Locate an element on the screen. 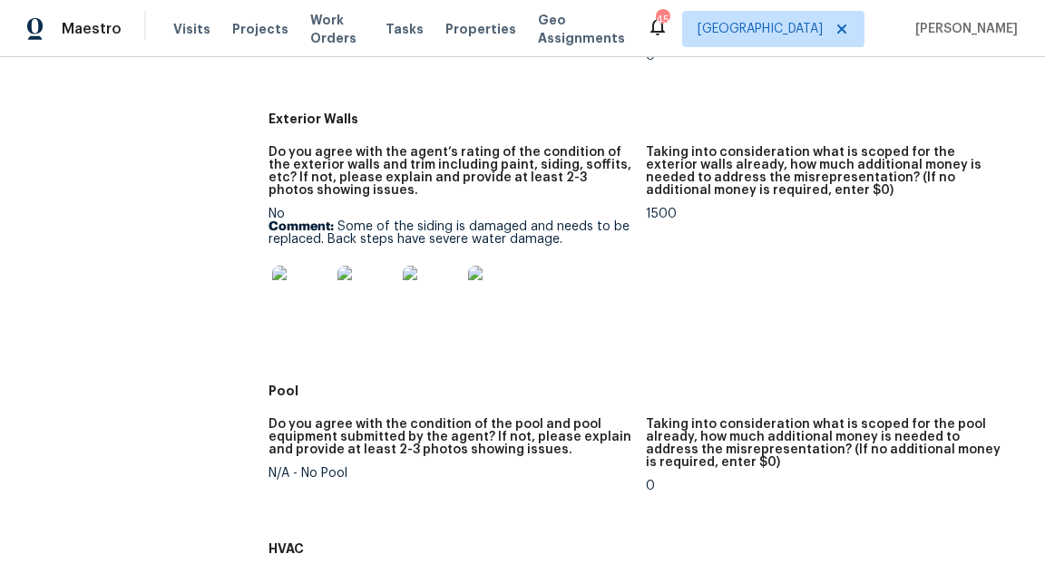 The height and width of the screenshot is (564, 1045). h5: HVAC is located at coordinates (646, 549).